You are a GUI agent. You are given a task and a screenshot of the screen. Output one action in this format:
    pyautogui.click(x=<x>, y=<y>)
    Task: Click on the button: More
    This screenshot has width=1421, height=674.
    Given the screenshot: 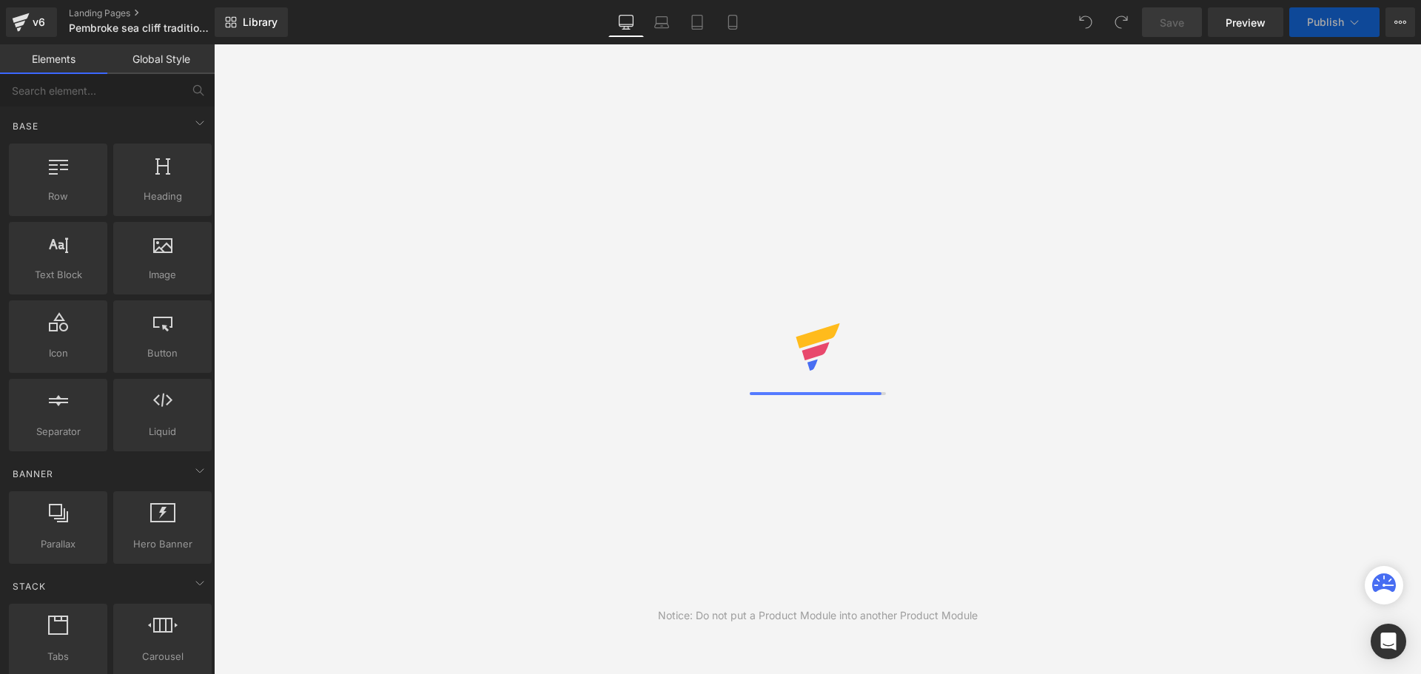 What is the action you would take?
    pyautogui.click(x=1400, y=22)
    